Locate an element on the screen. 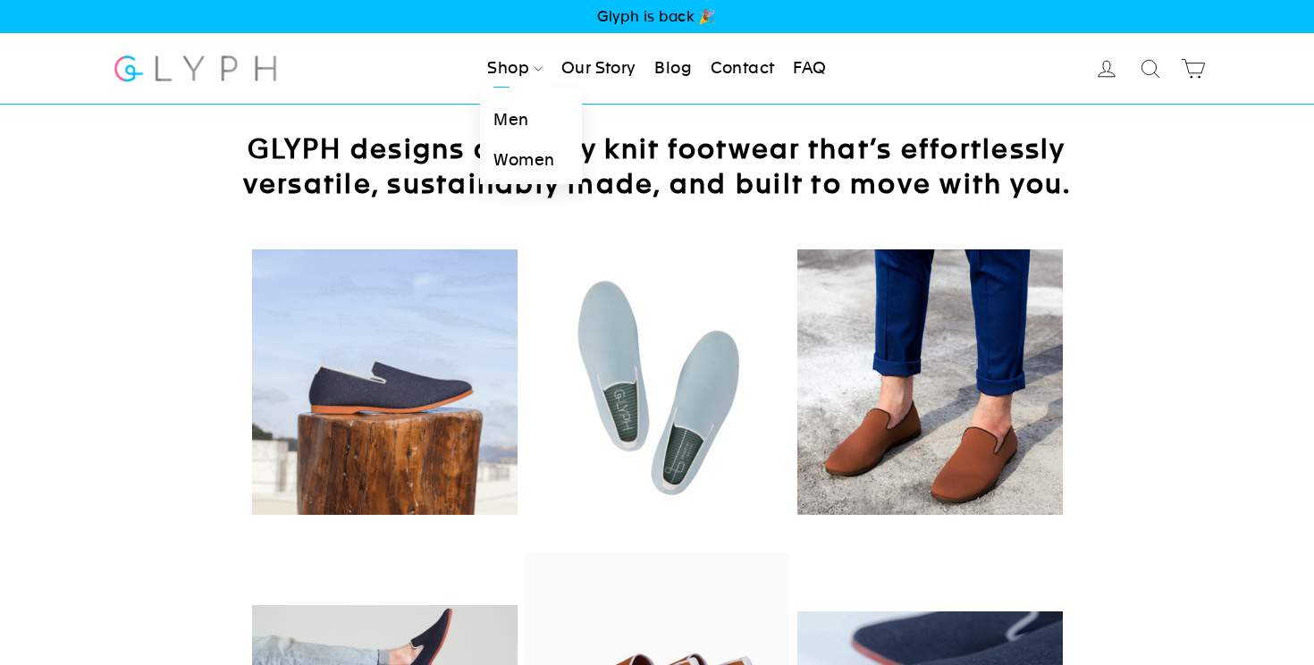  a: Men is located at coordinates (530, 120).